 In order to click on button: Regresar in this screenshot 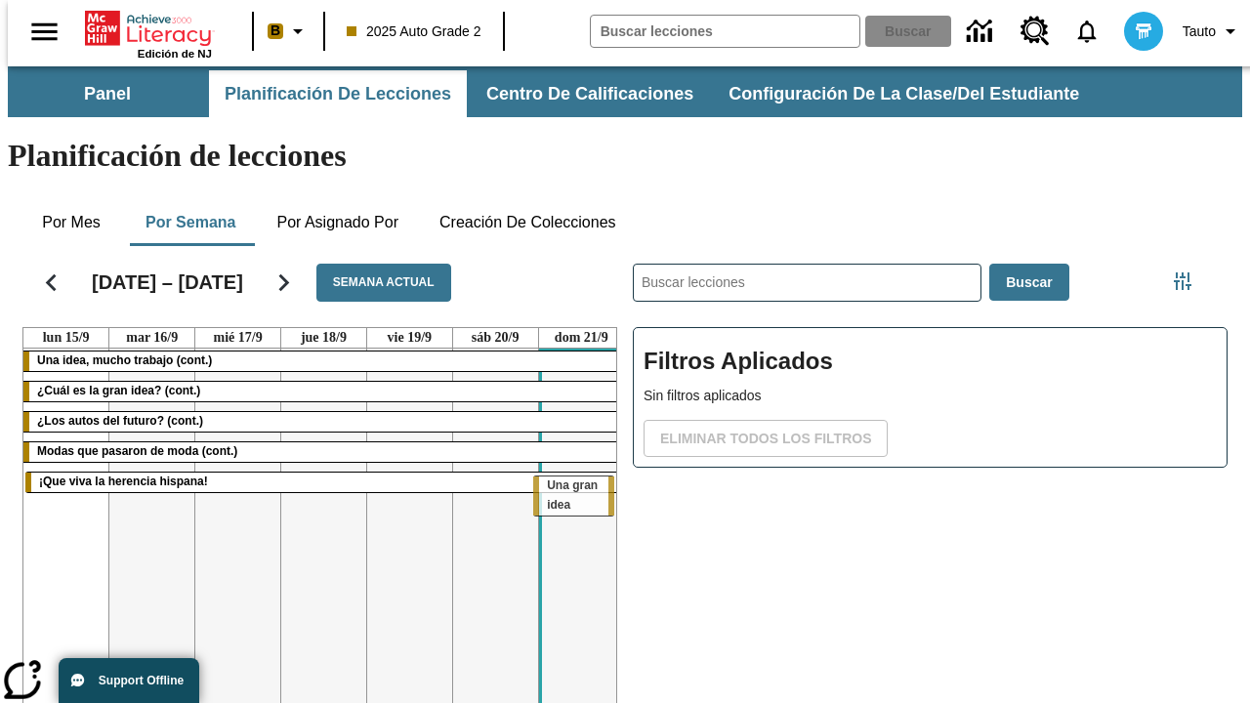, I will do `click(51, 282)`.